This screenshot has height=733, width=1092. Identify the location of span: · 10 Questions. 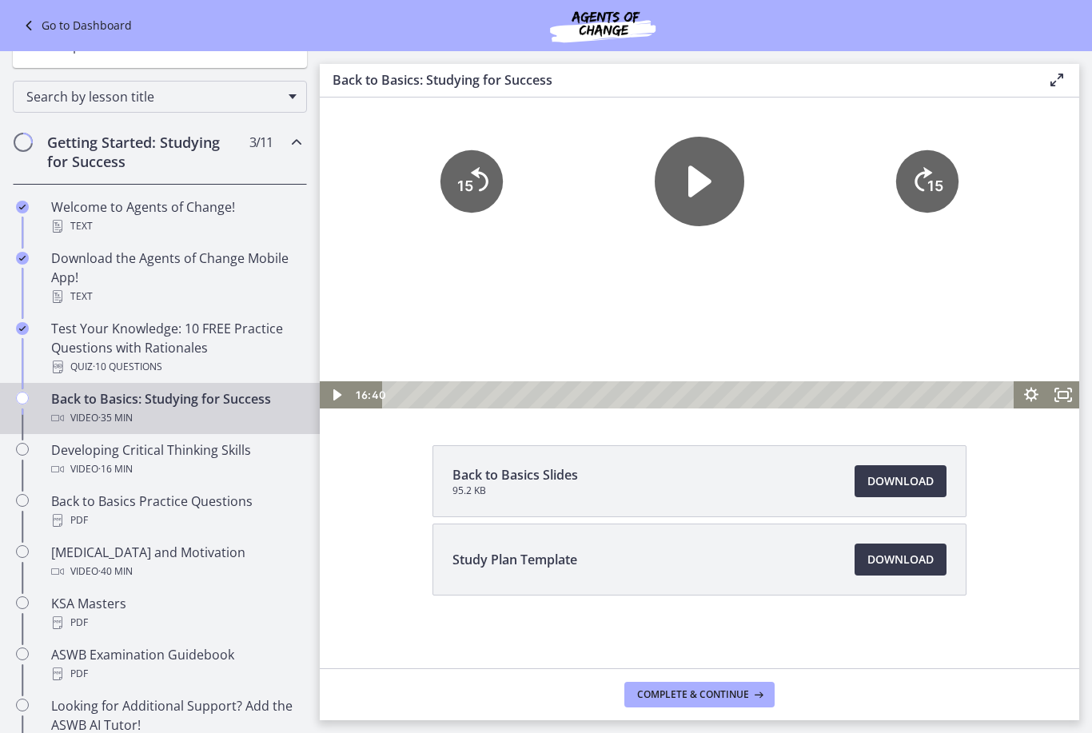
(127, 367).